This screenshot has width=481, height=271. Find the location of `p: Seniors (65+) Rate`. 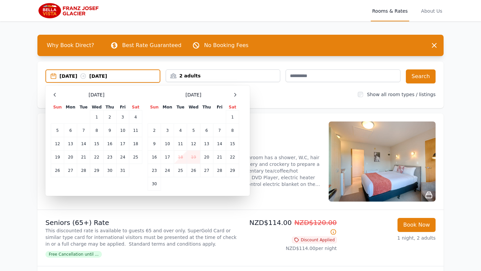

p: Seniors (65+) Rate is located at coordinates (142, 223).